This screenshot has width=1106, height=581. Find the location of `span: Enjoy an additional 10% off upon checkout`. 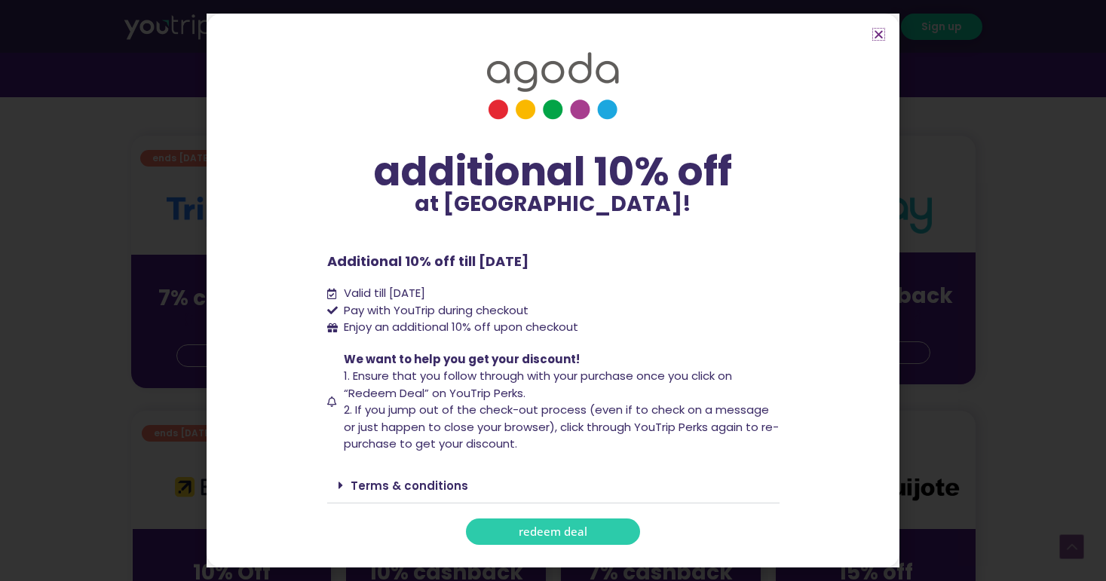

span: Enjoy an additional 10% off upon checkout is located at coordinates (461, 326).